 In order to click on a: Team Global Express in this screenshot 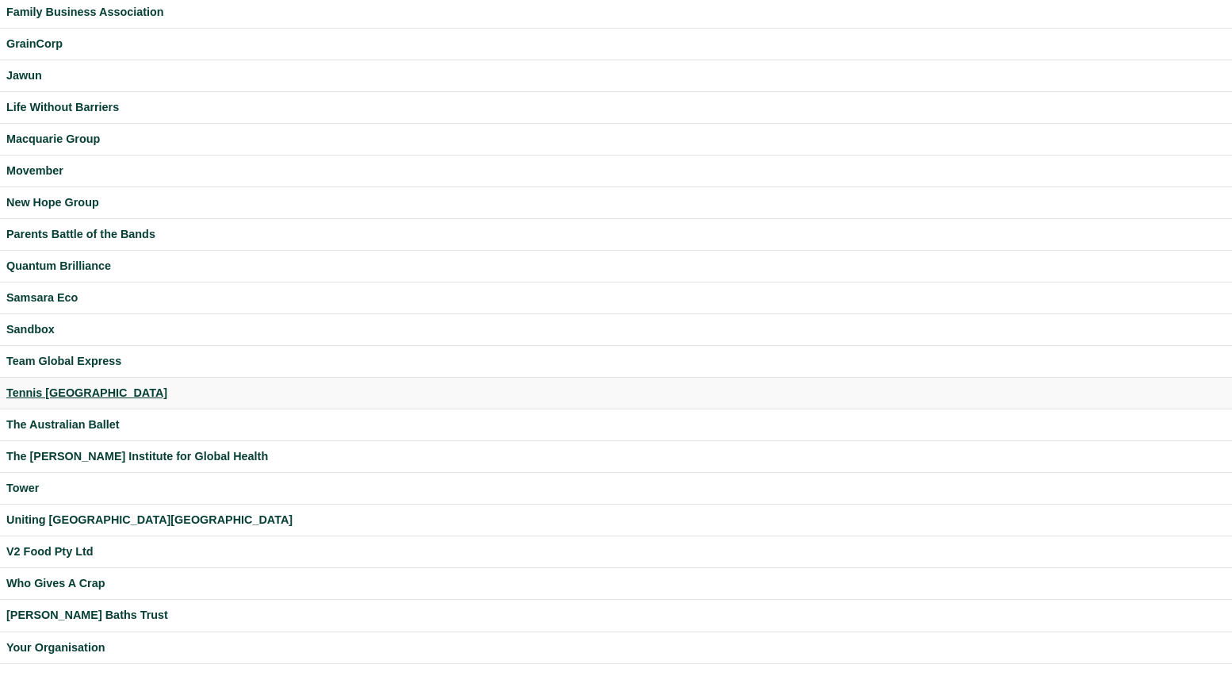, I will do `click(616, 361)`.